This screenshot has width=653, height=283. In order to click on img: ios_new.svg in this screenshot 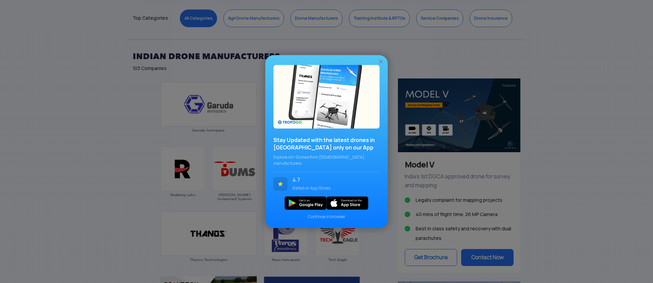, I will do `click(347, 203)`.